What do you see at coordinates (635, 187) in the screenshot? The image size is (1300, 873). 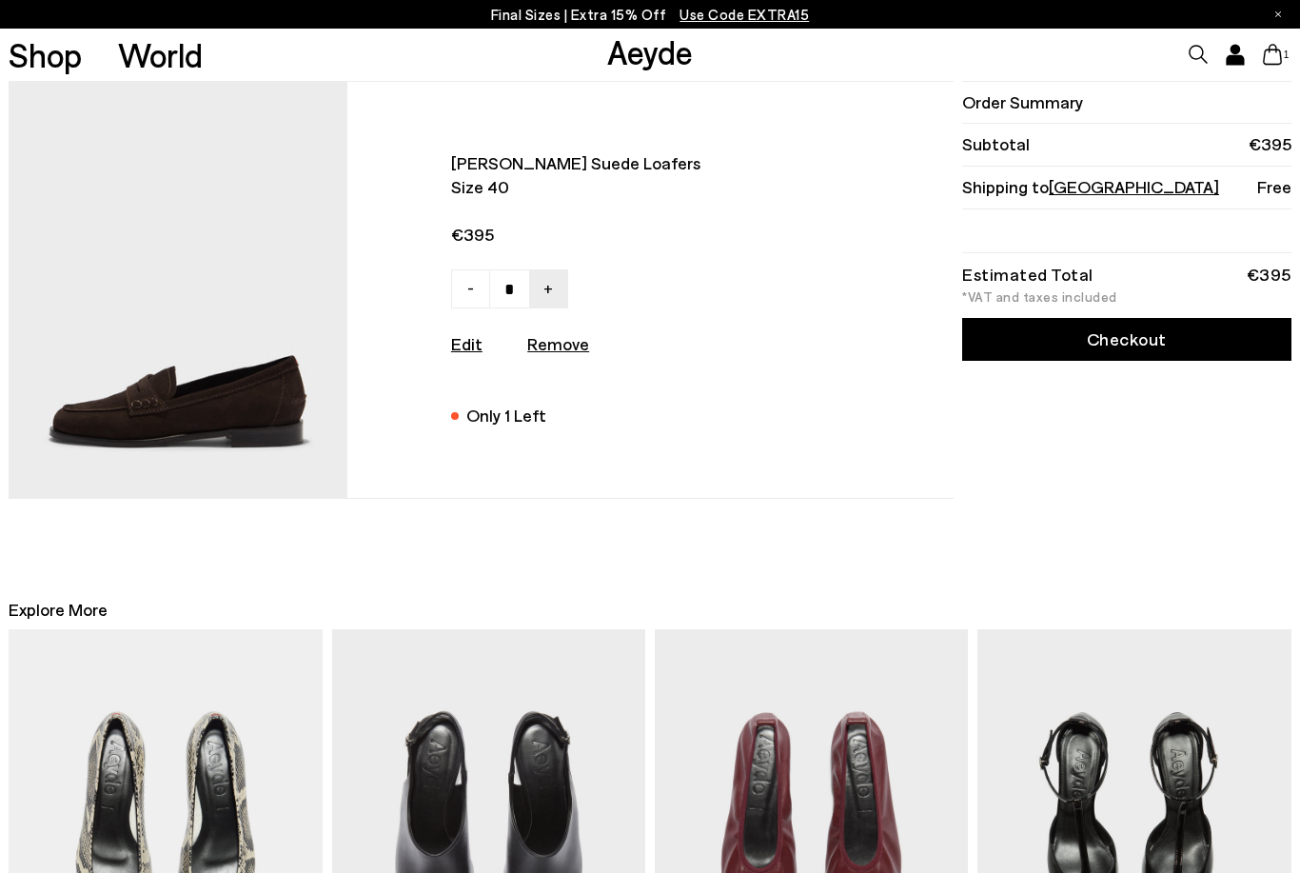 I see `span: Size 40` at bounding box center [635, 187].